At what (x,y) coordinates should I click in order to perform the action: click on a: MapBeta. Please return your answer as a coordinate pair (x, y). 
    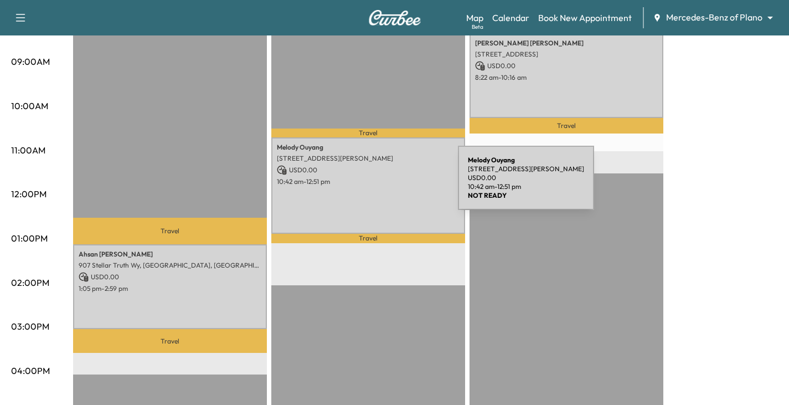
    Looking at the image, I should click on (475, 18).